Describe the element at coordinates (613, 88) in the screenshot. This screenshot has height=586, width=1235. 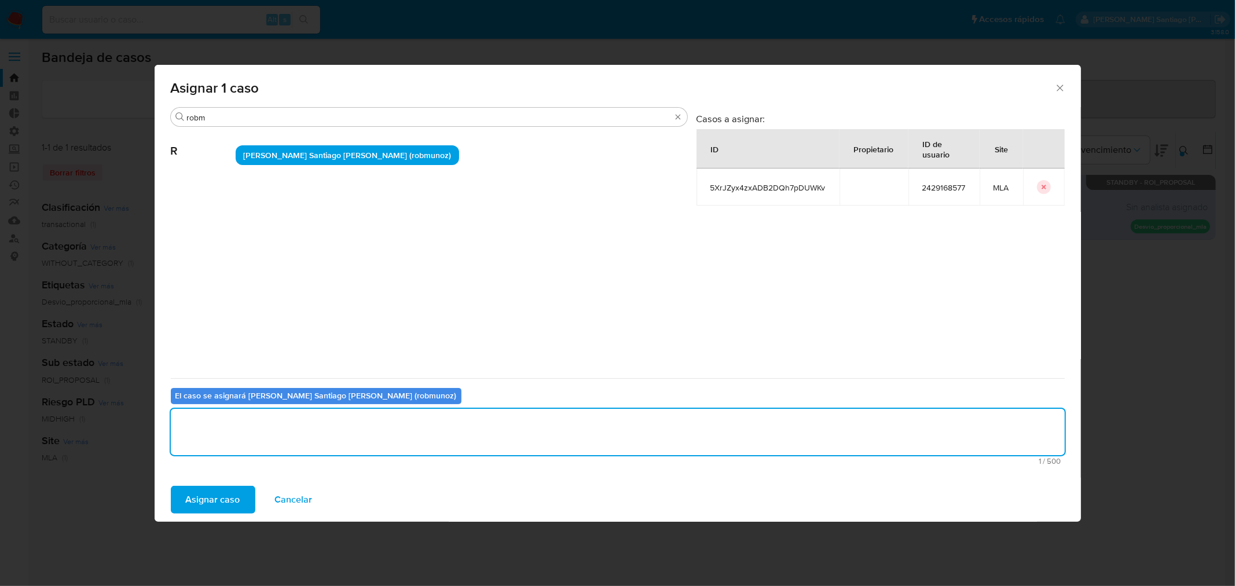
I see `span: Asignar 1 caso` at that location.